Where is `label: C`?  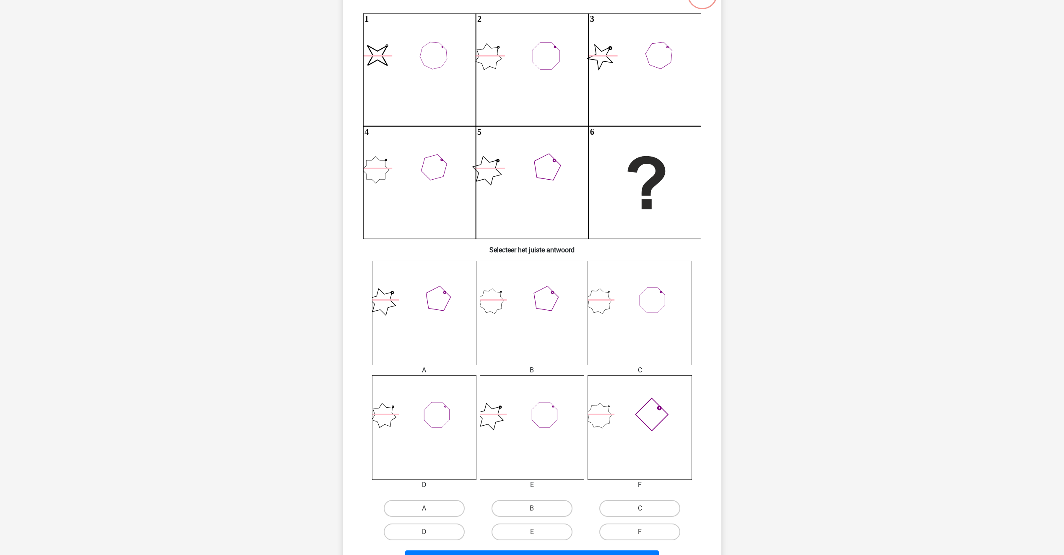 label: C is located at coordinates (640, 508).